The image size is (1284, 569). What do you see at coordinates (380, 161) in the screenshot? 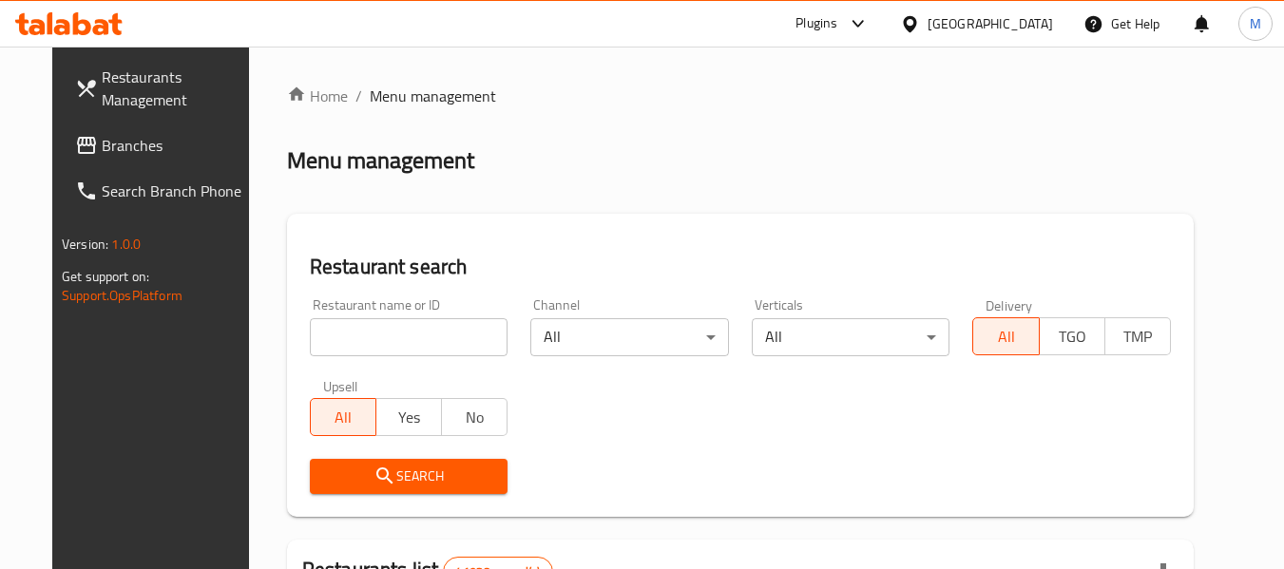
I see `h2: Menu management` at bounding box center [380, 161].